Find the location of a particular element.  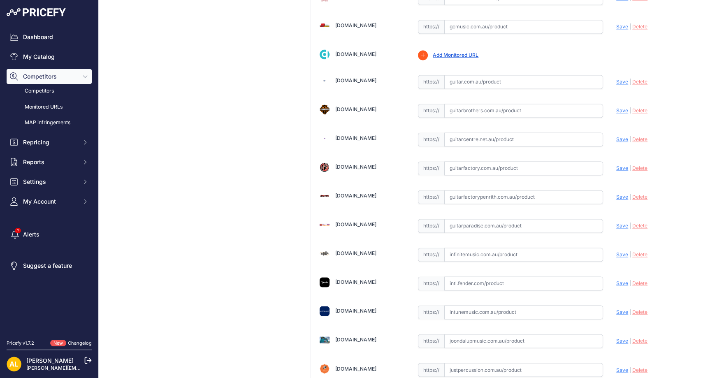

button: Competitors is located at coordinates (49, 77).